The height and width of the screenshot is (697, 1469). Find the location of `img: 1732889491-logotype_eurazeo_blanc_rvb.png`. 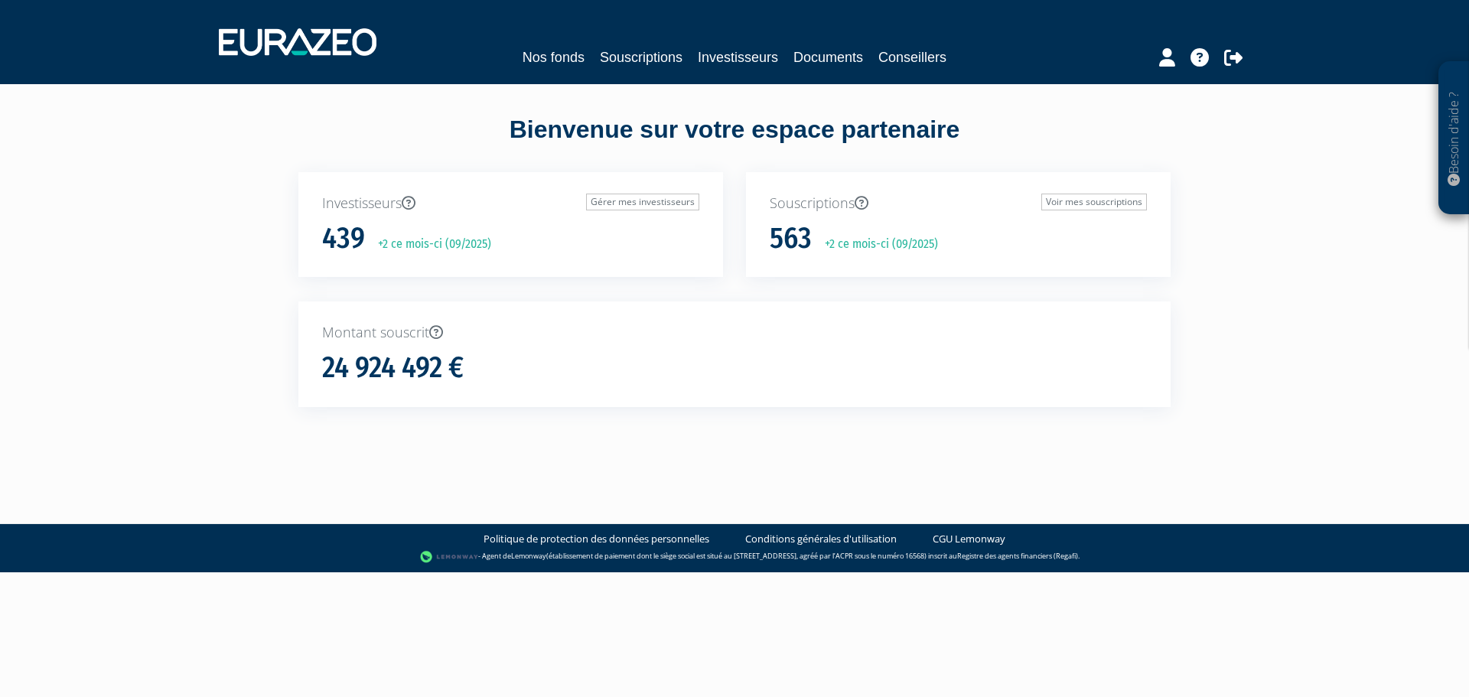

img: 1732889491-logotype_eurazeo_blanc_rvb.png is located at coordinates (298, 42).